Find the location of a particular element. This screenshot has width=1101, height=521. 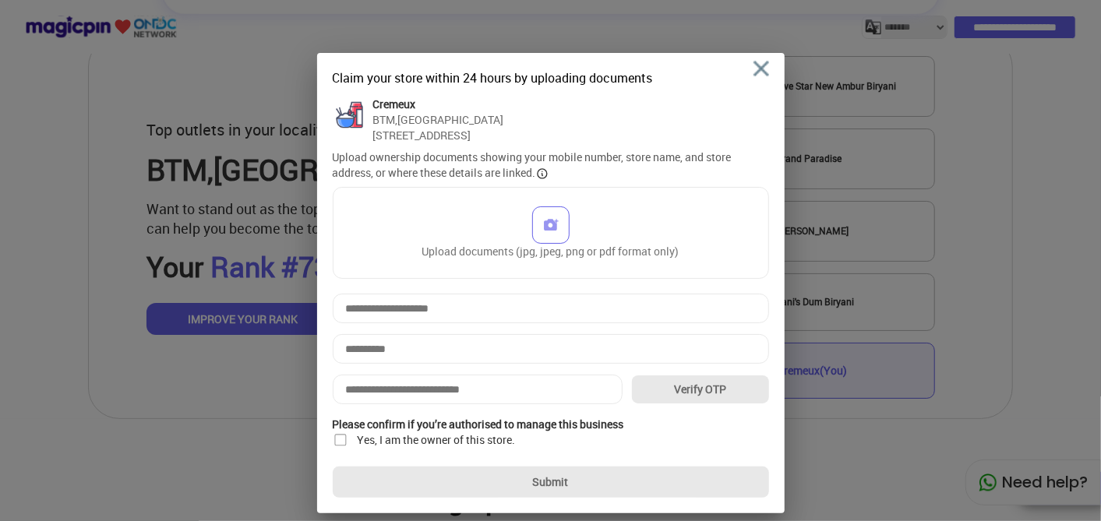

button: Verify OTP is located at coordinates (700, 389).